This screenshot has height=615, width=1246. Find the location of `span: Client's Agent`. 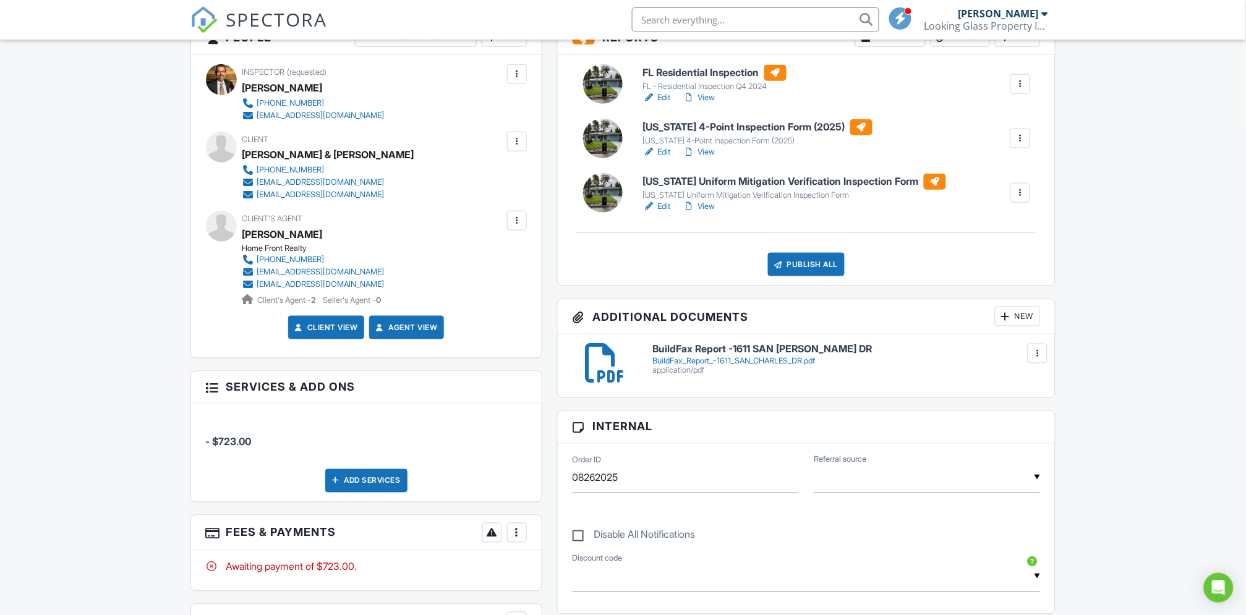

span: Client's Agent is located at coordinates (273, 218).